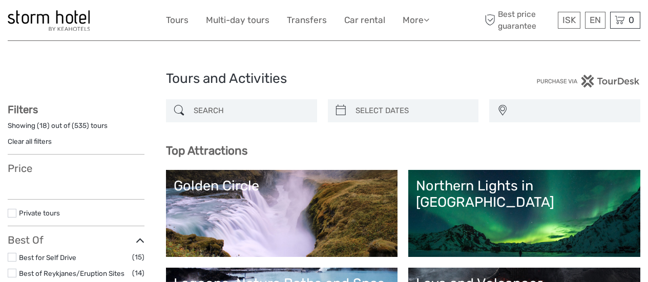 The width and height of the screenshot is (648, 282). Describe the element at coordinates (23, 110) in the screenshot. I see `strong: Filters` at that location.